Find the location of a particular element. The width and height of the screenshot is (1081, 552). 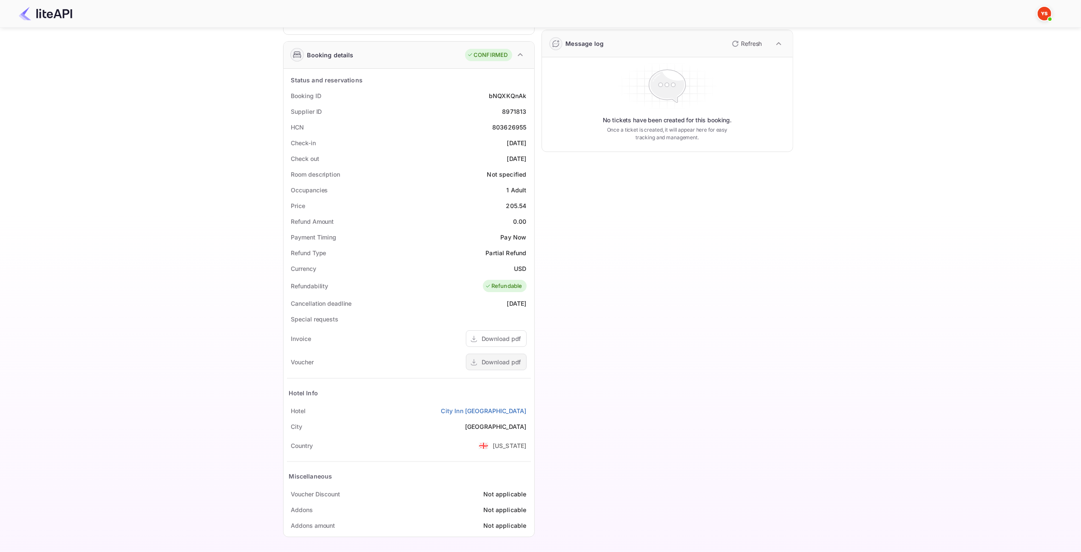

div: Currency is located at coordinates (303, 269).